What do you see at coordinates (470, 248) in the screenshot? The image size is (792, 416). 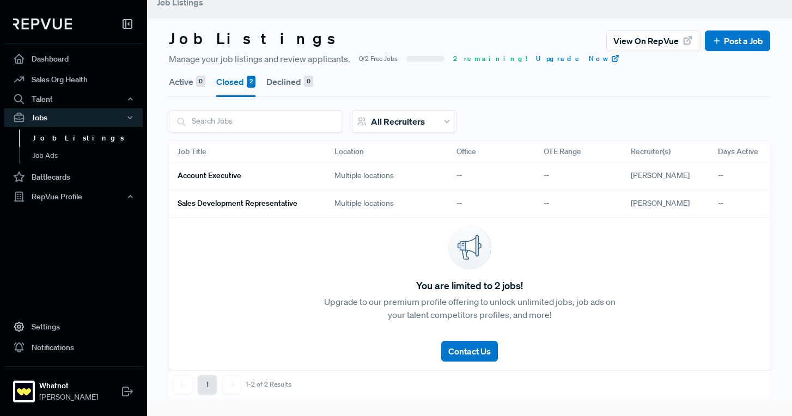 I see `img: announcement` at bounding box center [470, 248].